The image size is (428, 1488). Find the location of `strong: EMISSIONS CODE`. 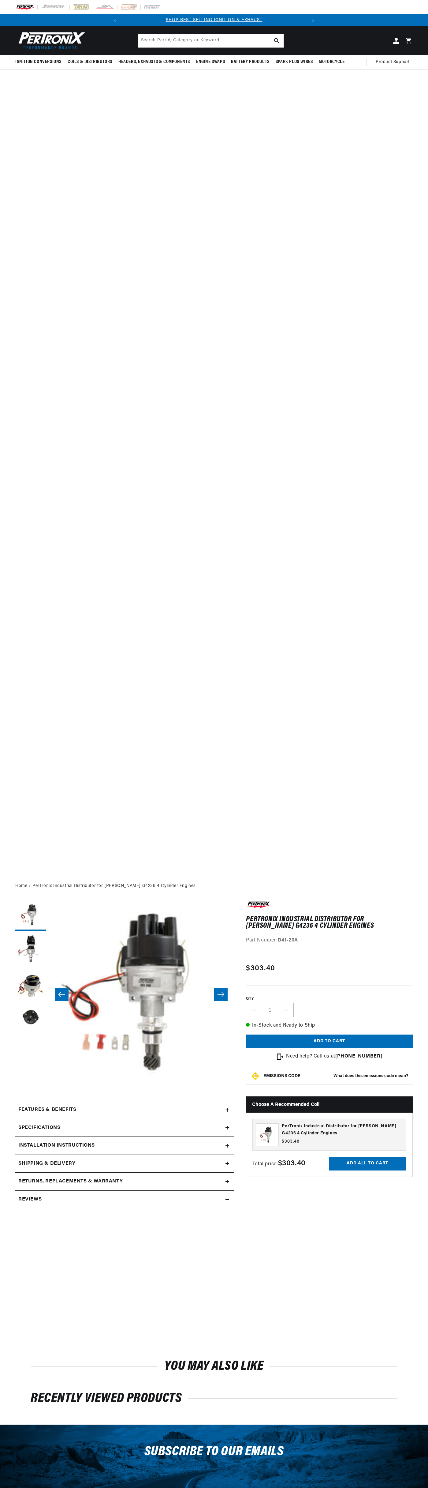

strong: EMISSIONS CODE is located at coordinates (282, 1076).